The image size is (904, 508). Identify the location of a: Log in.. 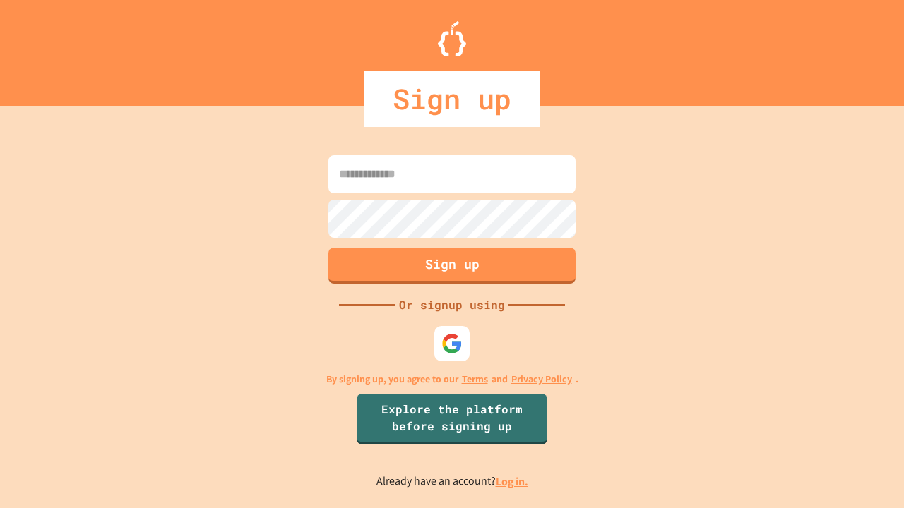
(512, 482).